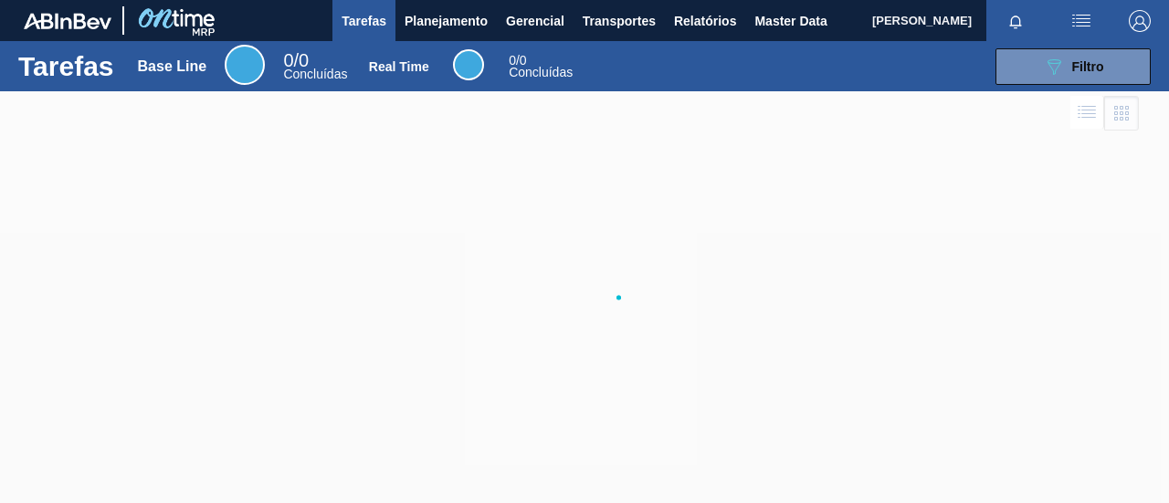 The width and height of the screenshot is (1169, 503). What do you see at coordinates (446, 21) in the screenshot?
I see `span: Planejamento` at bounding box center [446, 21].